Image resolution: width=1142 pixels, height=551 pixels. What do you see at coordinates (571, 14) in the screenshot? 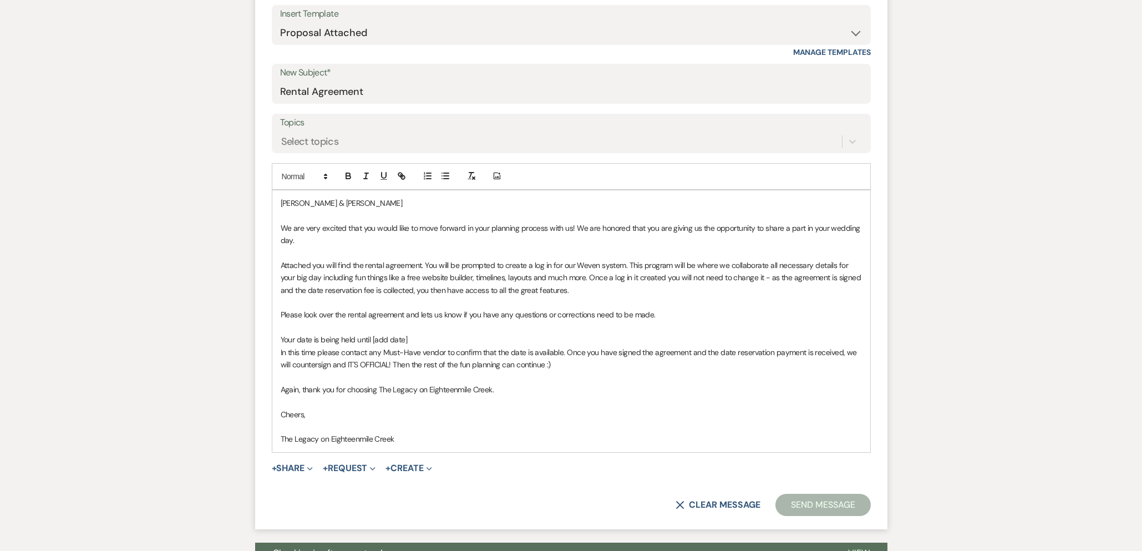
I see `div: Insert Template` at bounding box center [571, 14].